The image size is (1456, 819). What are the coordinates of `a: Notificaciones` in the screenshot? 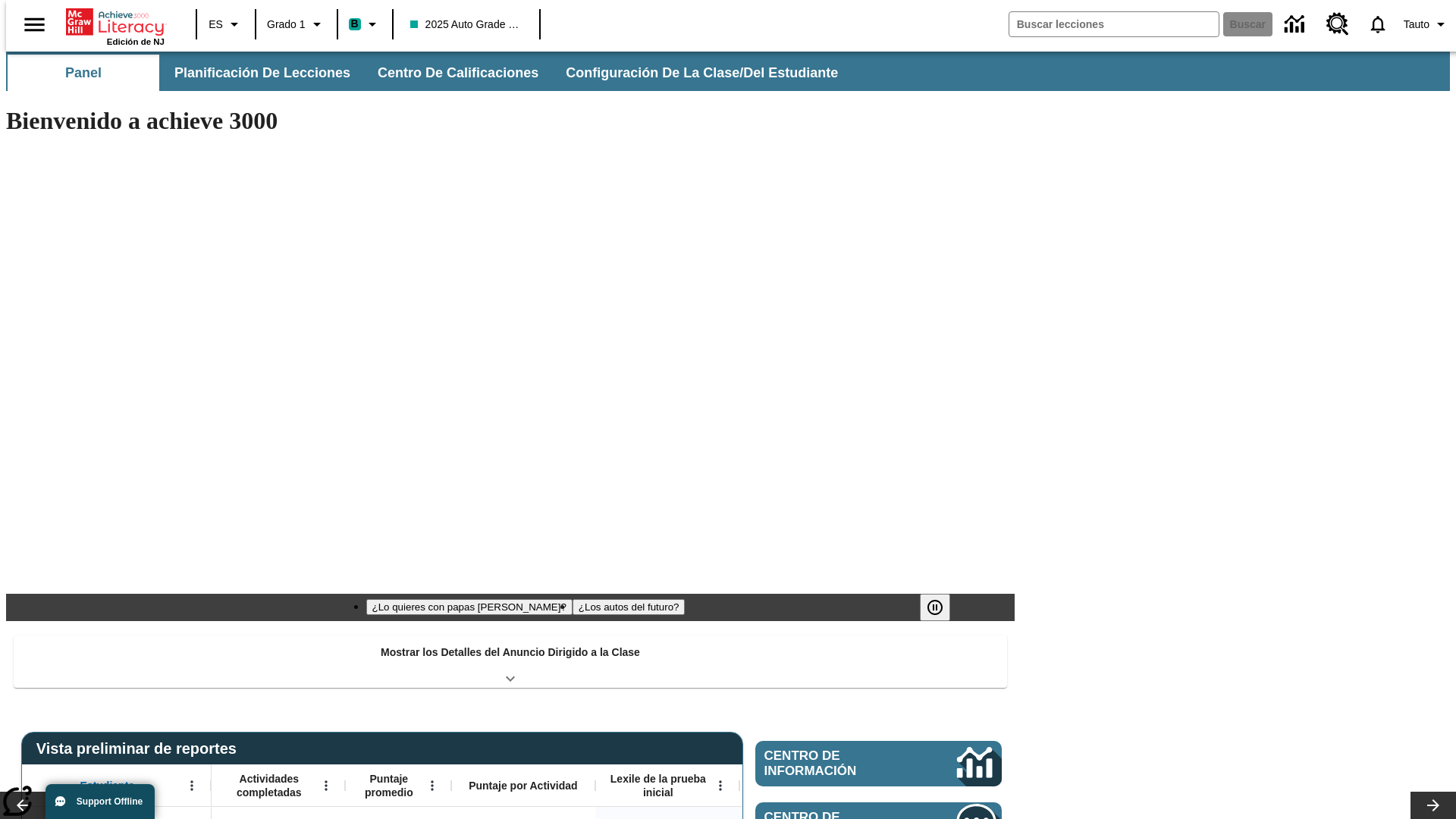 It's located at (1378, 25).